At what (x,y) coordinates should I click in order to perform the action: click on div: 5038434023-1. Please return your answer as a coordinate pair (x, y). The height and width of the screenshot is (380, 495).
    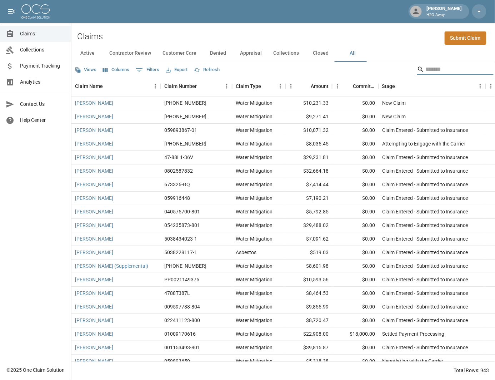
    Looking at the image, I should click on (181, 239).